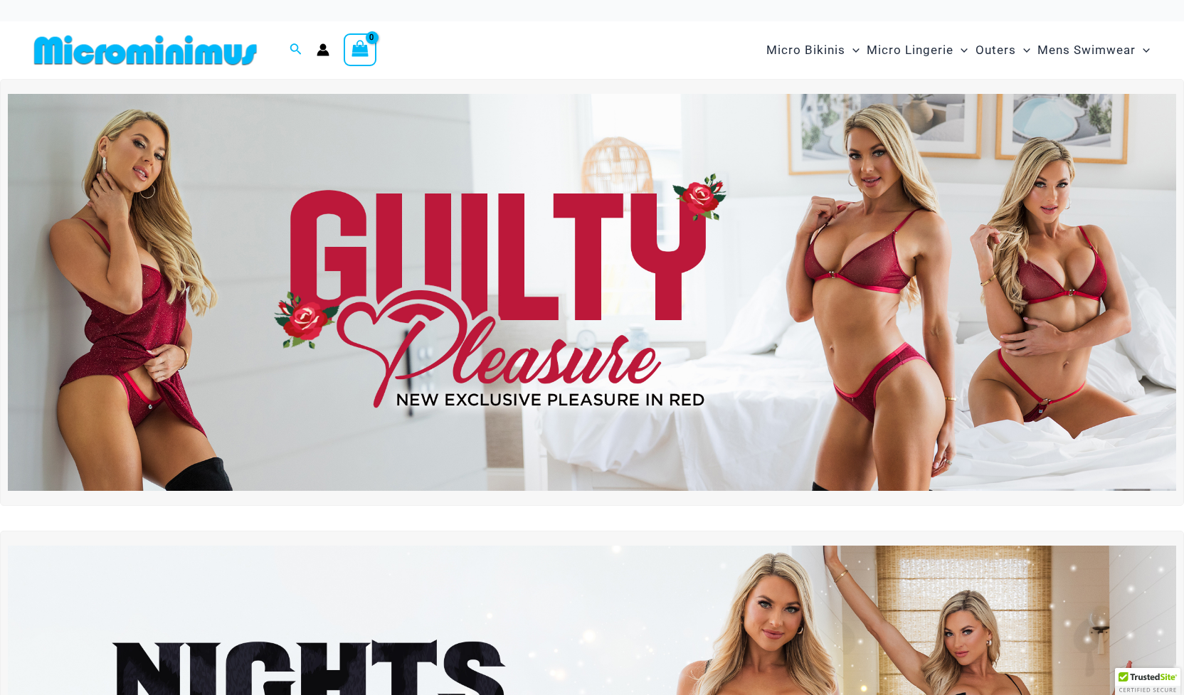  I want to click on a: Micro LingerieMenu ToggleMenu Toggle, so click(917, 50).